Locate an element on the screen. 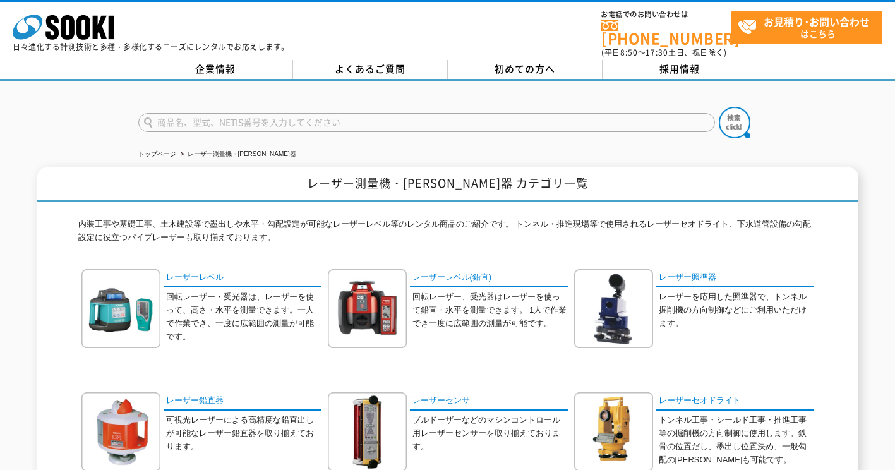  a: よくあるご質問 is located at coordinates (370, 69).